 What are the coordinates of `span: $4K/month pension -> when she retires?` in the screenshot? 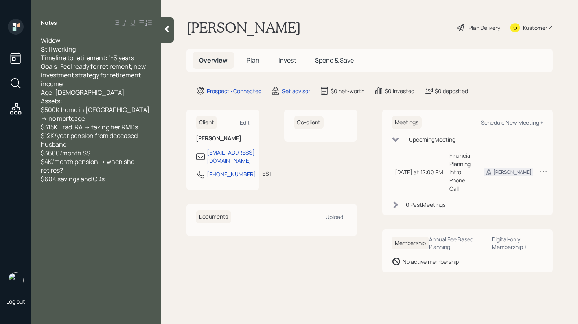 It's located at (88, 166).